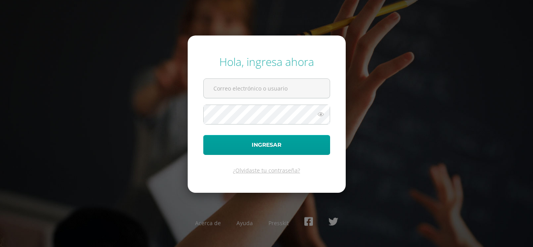  What do you see at coordinates (266, 62) in the screenshot?
I see `div: Hola, ingresa ahora` at bounding box center [266, 62].